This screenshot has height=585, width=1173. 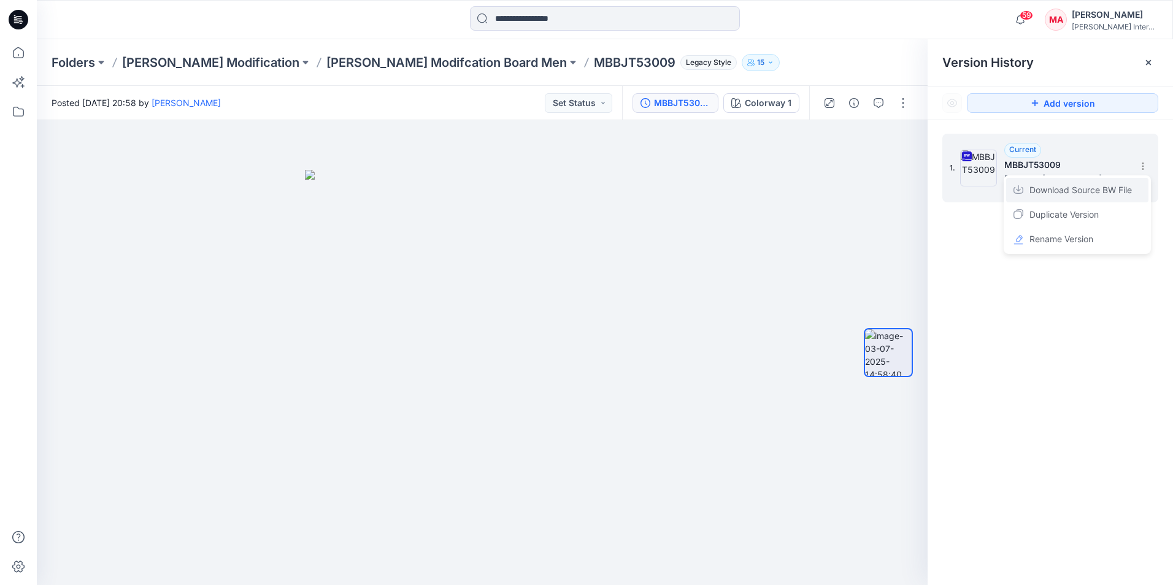 I want to click on div: MA, so click(x=1055, y=20).